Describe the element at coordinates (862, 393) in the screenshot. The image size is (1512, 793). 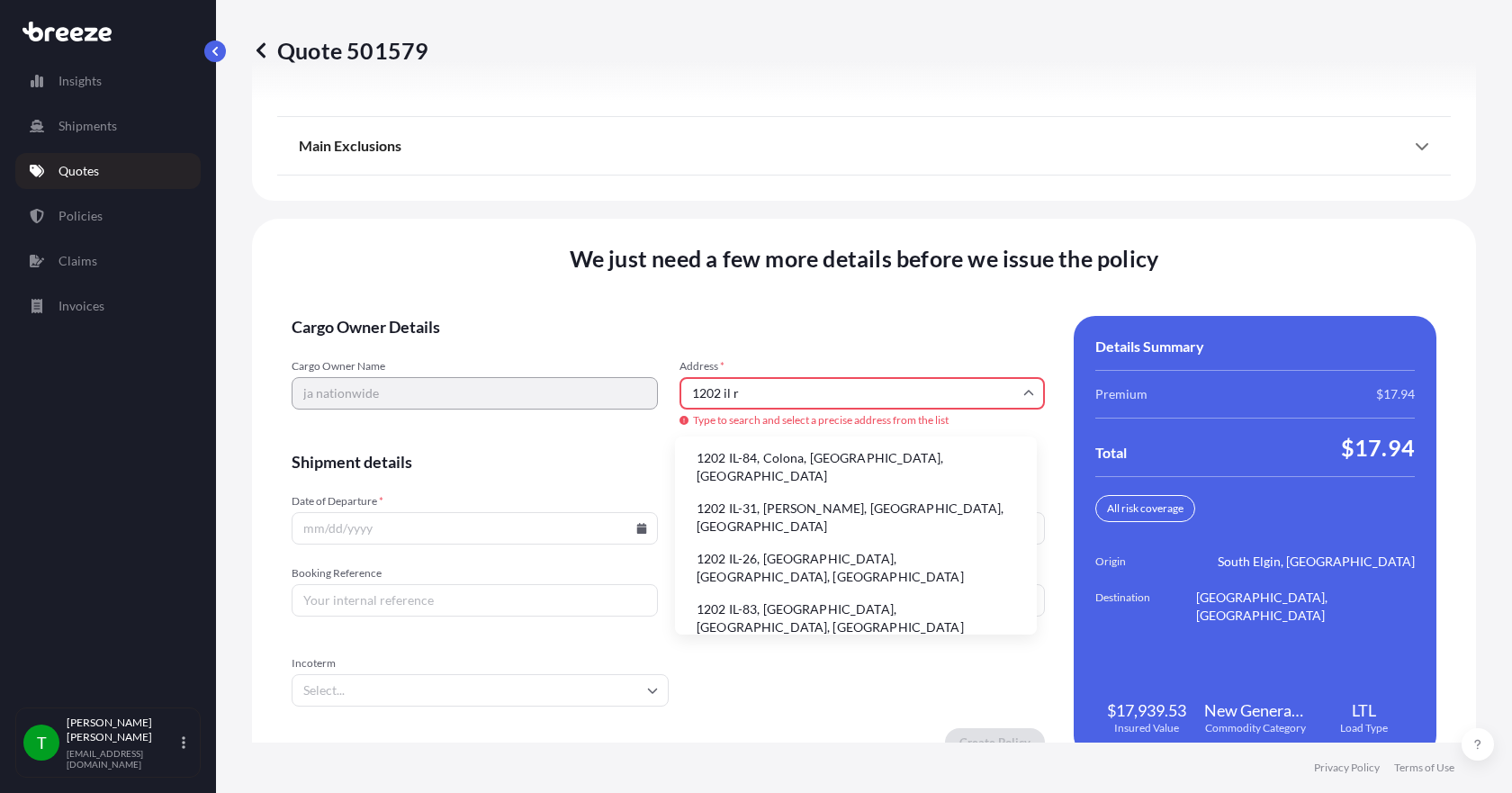
I see `input: Cargo owner address` at that location.